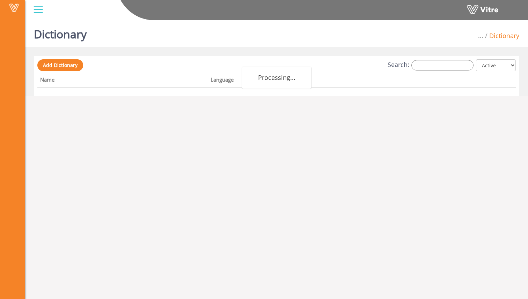 This screenshot has height=299, width=528. What do you see at coordinates (431, 65) in the screenshot?
I see `label: Search:` at bounding box center [431, 65].